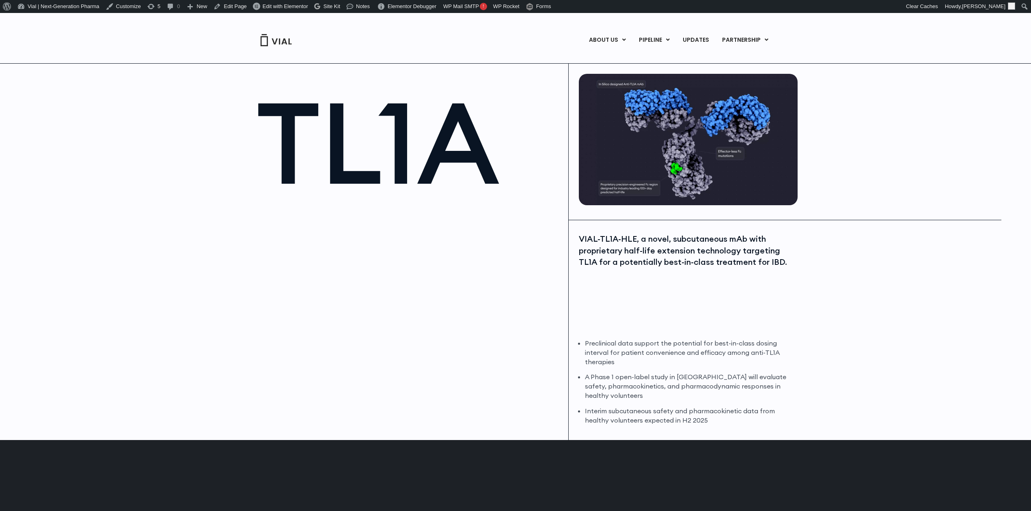 The width and height of the screenshot is (1031, 511). I want to click on li: Interim subcutaneous safety and pharmacokinetic data from healthy volunteers expected in H2 2025, so click(690, 416).